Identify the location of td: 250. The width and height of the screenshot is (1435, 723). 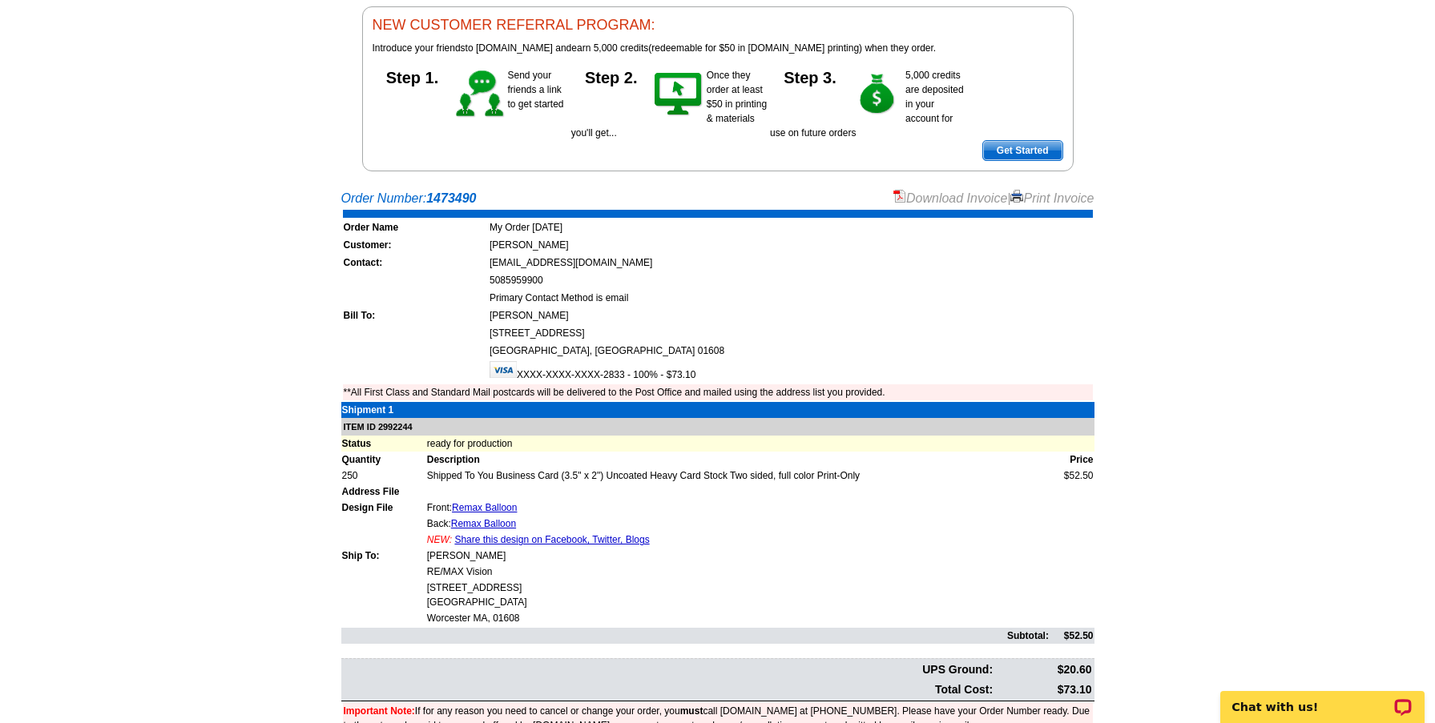
(384, 476).